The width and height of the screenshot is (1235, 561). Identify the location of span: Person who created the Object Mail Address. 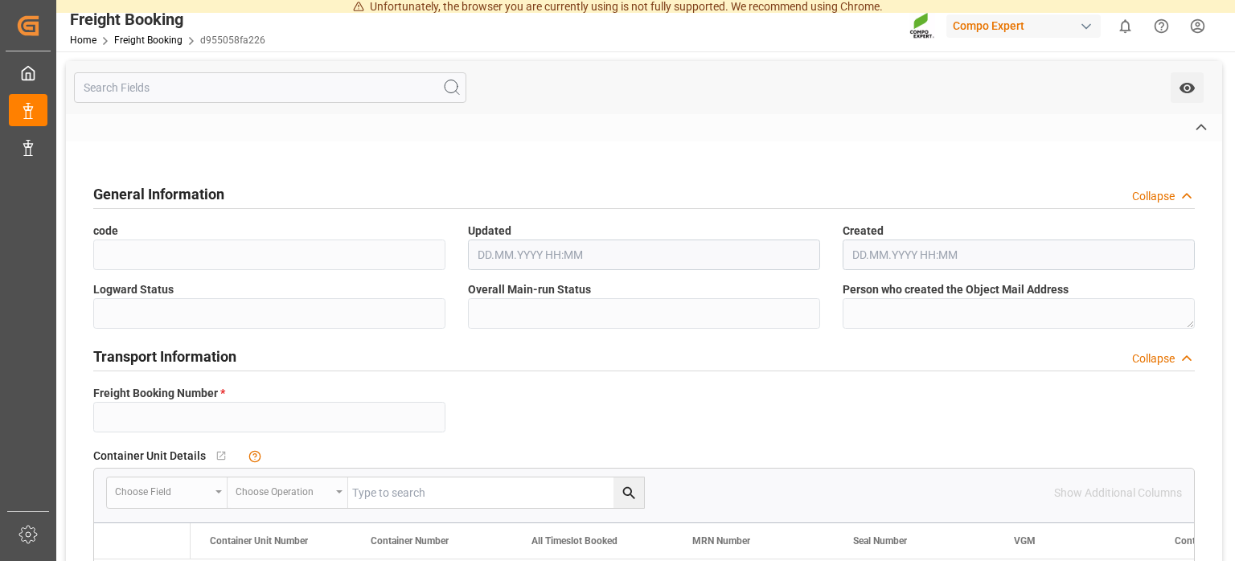
(955, 289).